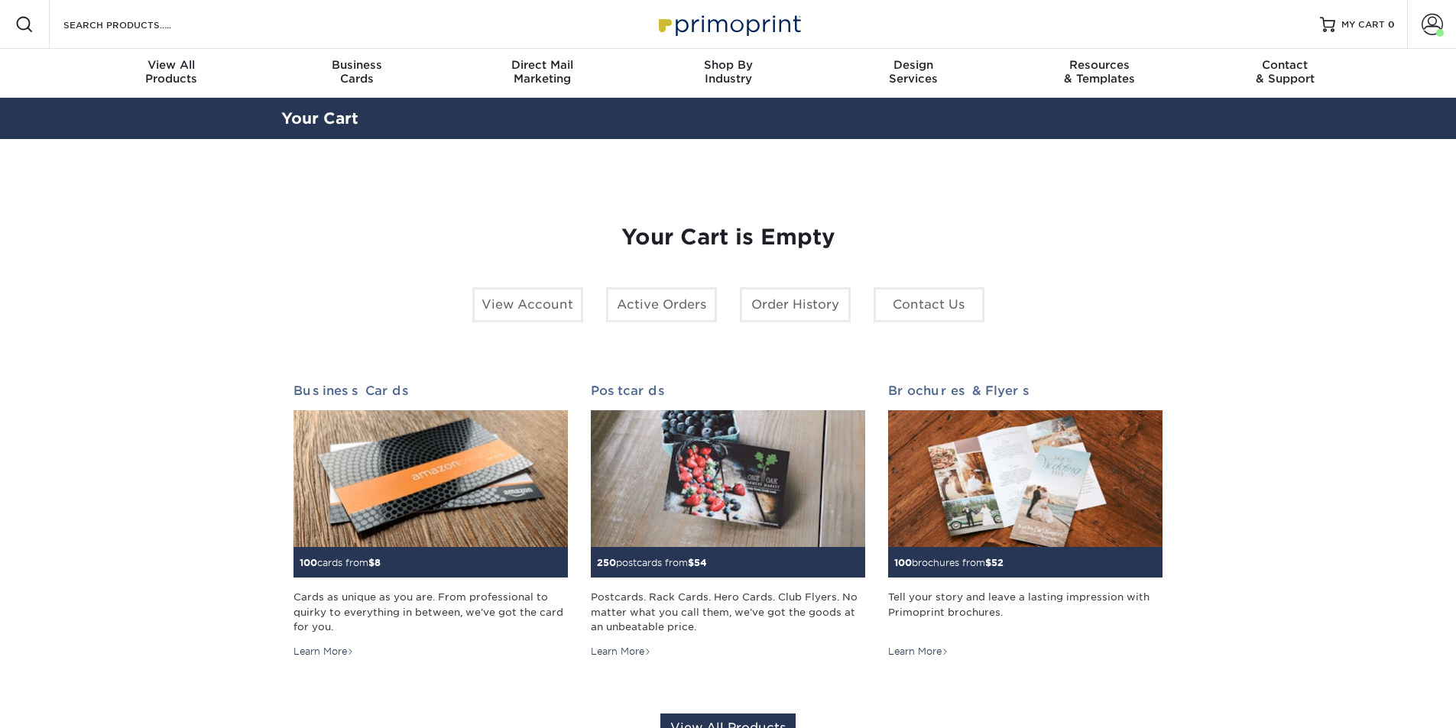  What do you see at coordinates (430, 521) in the screenshot?
I see `a: Business Cards 100cards from$8 Cards as unique as you are. From professional to quirky to everyth...` at bounding box center [430, 521].